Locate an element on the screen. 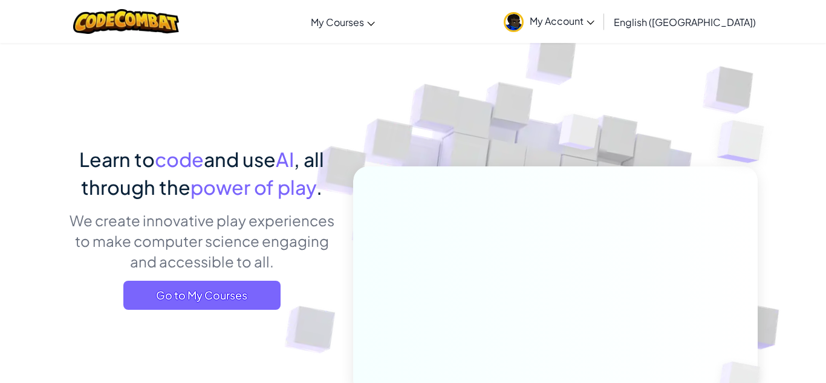 The height and width of the screenshot is (383, 826). span: code is located at coordinates (179, 159).